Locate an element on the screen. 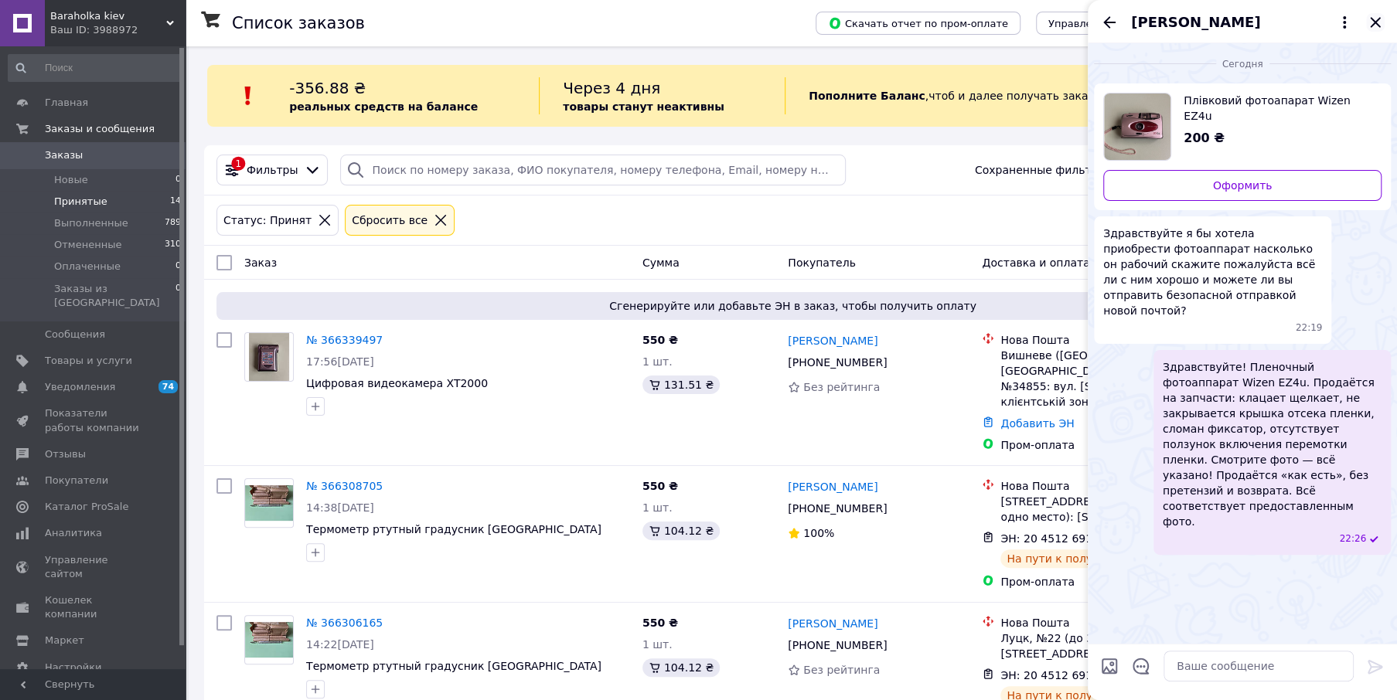 This screenshot has width=1397, height=700. button: Назад is located at coordinates (1109, 22).